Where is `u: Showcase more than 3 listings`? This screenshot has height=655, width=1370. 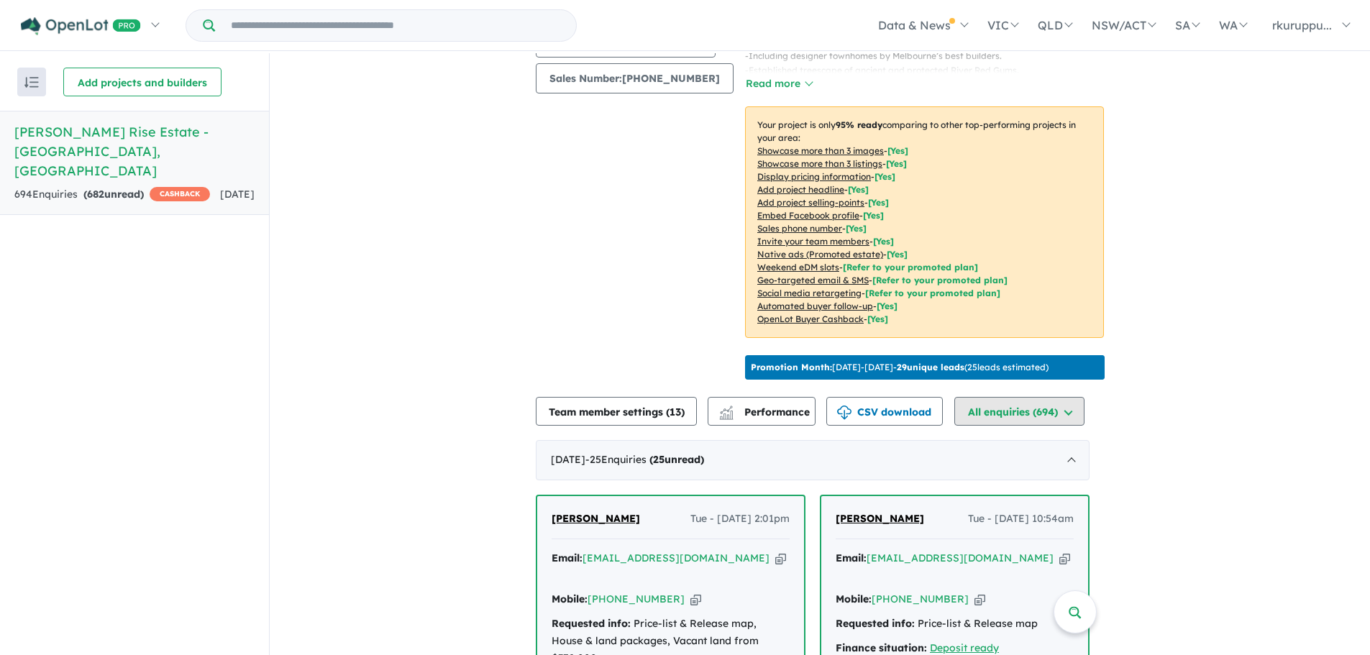
u: Showcase more than 3 listings is located at coordinates (820, 163).